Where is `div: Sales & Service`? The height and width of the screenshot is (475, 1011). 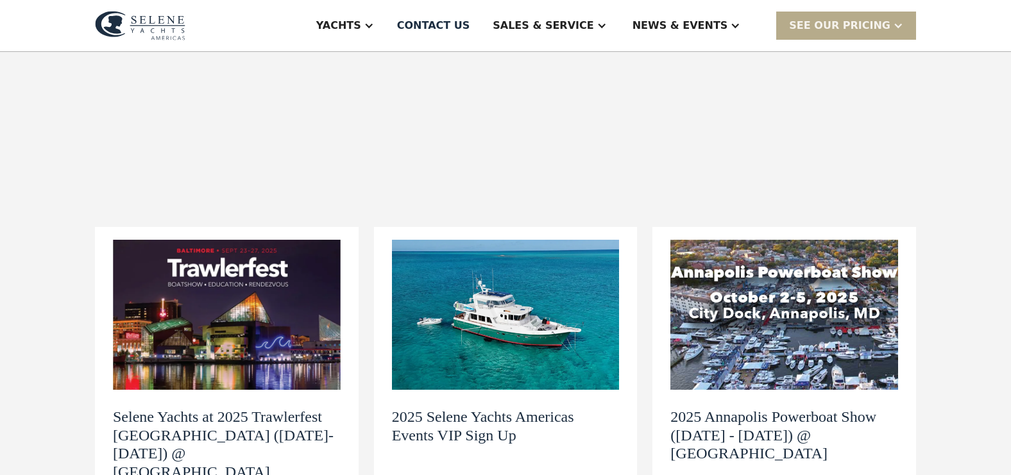
div: Sales & Service is located at coordinates (543, 26).